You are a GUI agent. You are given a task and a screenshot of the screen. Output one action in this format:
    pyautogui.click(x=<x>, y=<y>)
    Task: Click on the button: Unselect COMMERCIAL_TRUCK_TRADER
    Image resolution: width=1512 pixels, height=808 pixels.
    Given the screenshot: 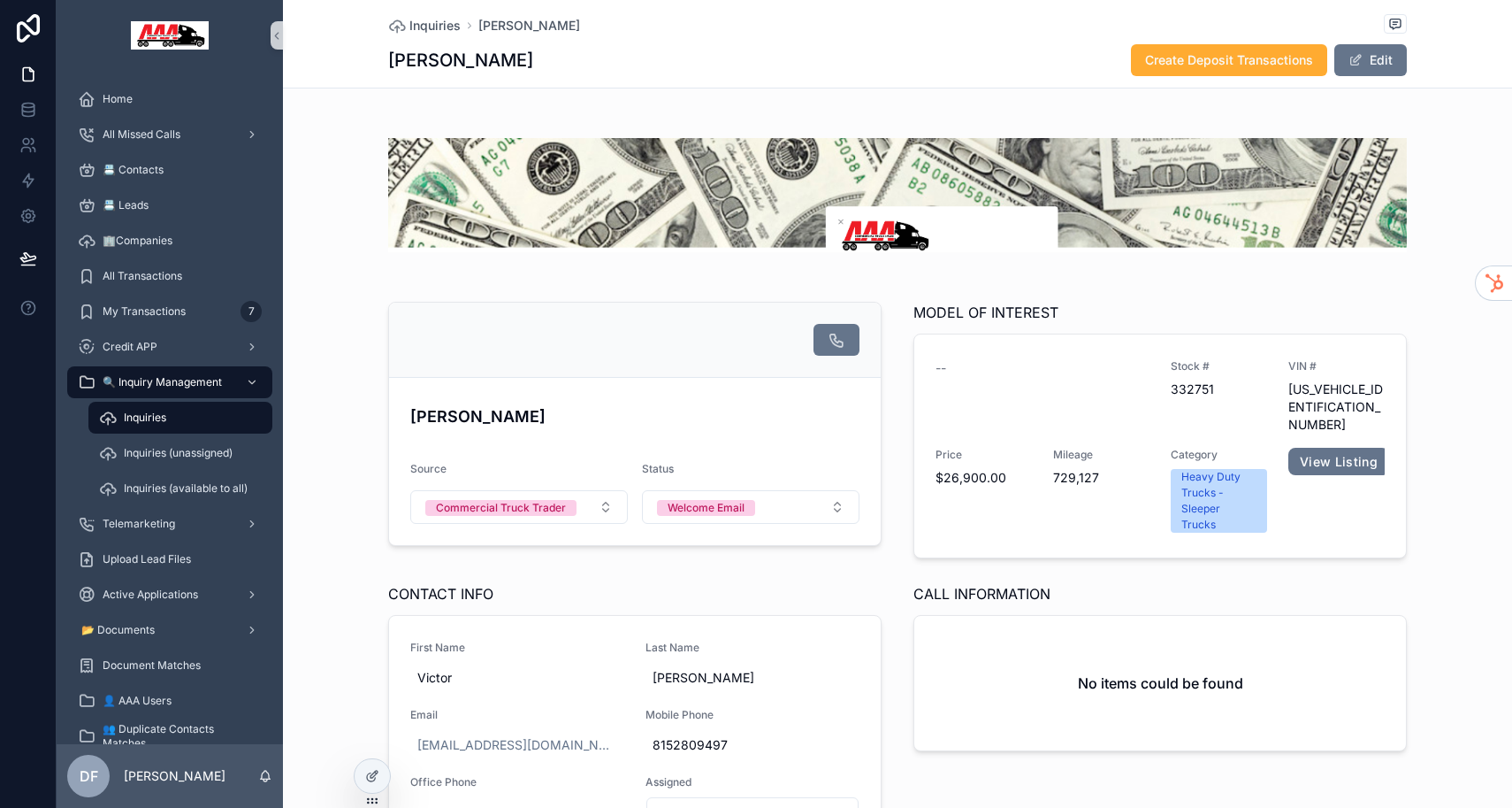 What is the action you would take?
    pyautogui.click(x=500, y=507)
    